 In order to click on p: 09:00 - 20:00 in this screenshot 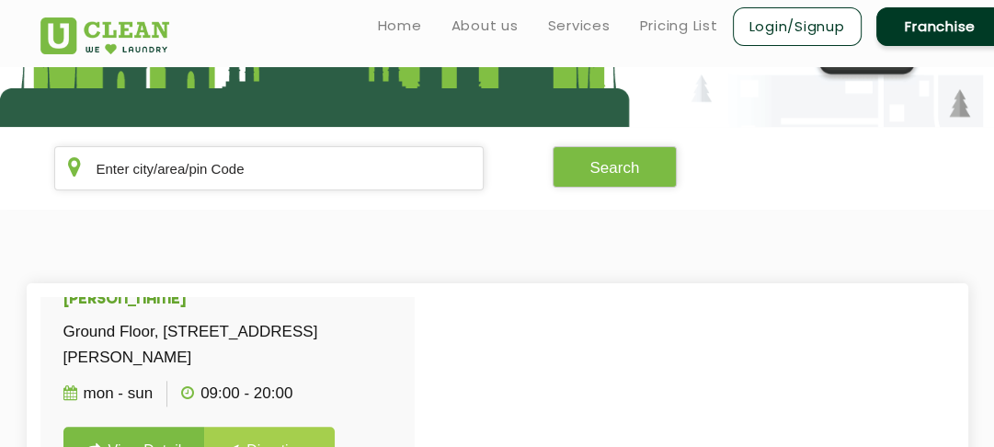, I will do `click(236, 393)`.